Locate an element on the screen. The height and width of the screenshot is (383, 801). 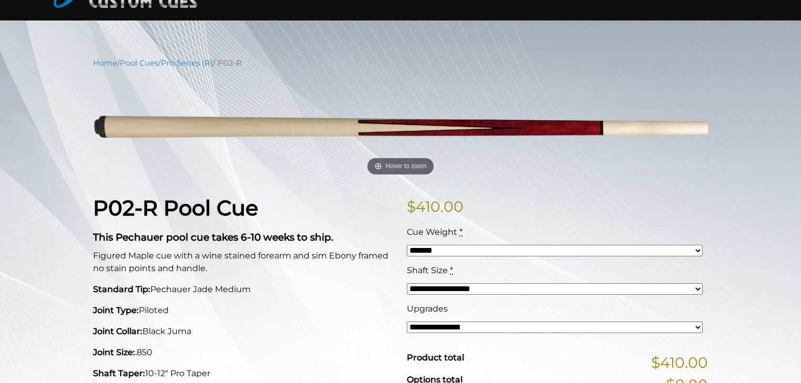
strong: Shaft Taper: is located at coordinates (119, 373).